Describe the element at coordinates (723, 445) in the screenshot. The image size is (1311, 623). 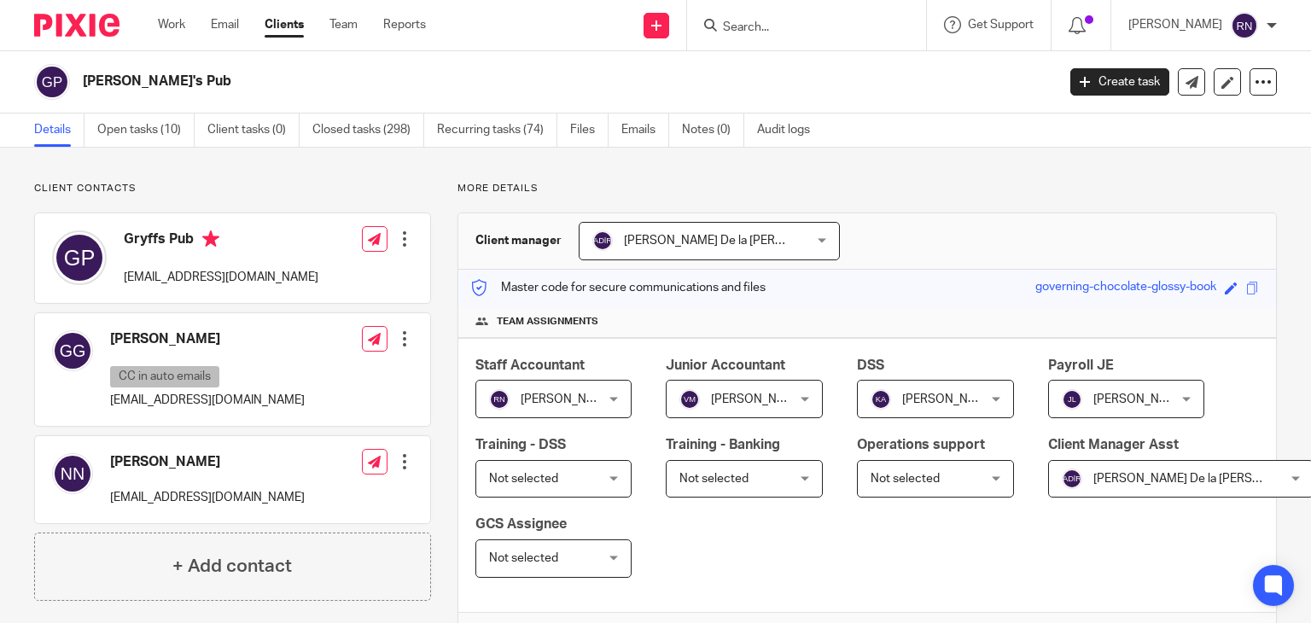
I see `span: Training - Banking` at that location.